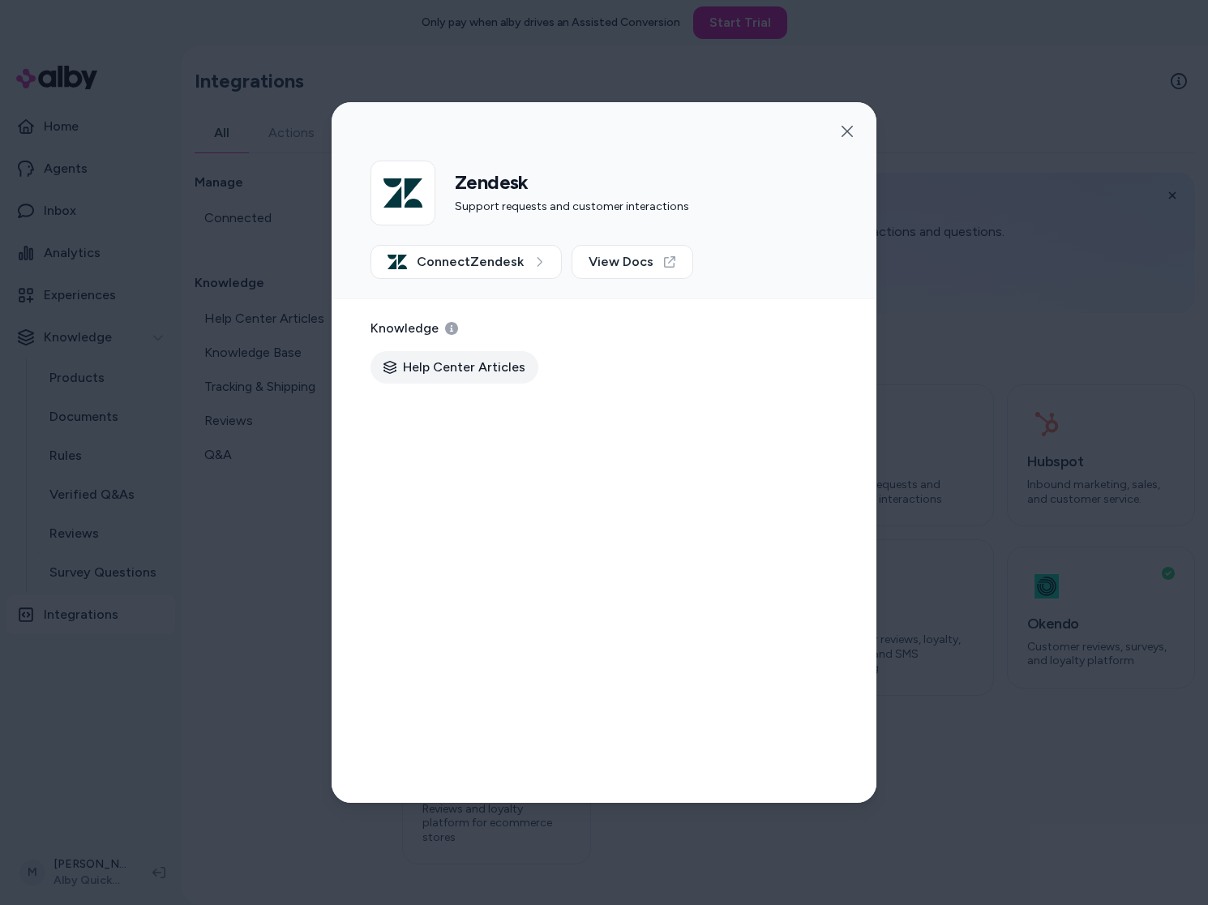 This screenshot has height=905, width=1208. I want to click on a: View Docs, so click(633, 262).